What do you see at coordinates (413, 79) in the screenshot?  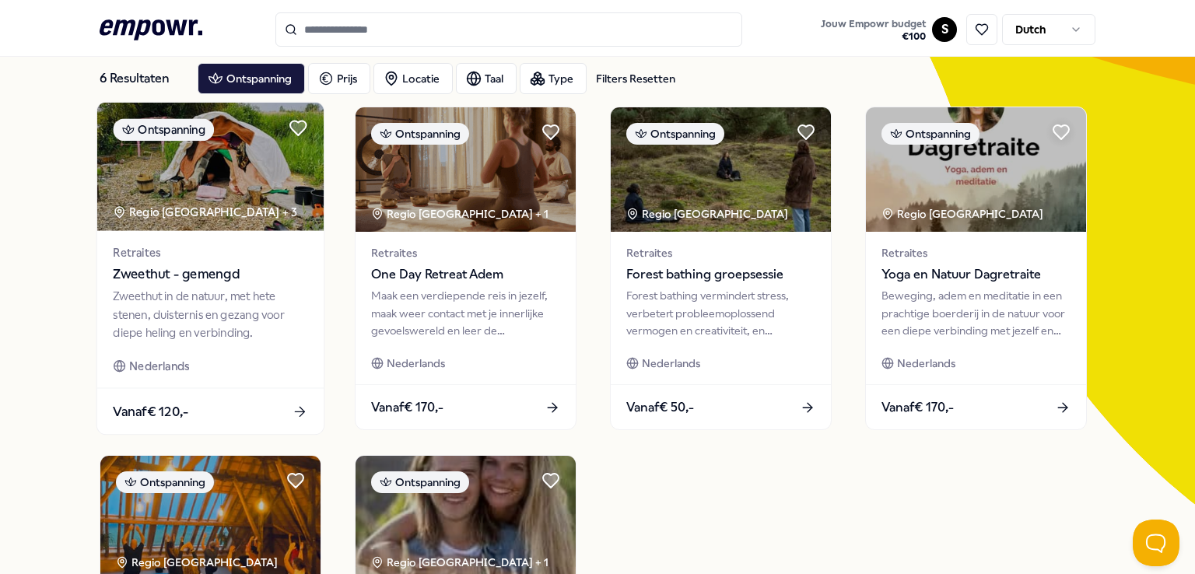 I see `button: Locatie` at bounding box center [413, 79].